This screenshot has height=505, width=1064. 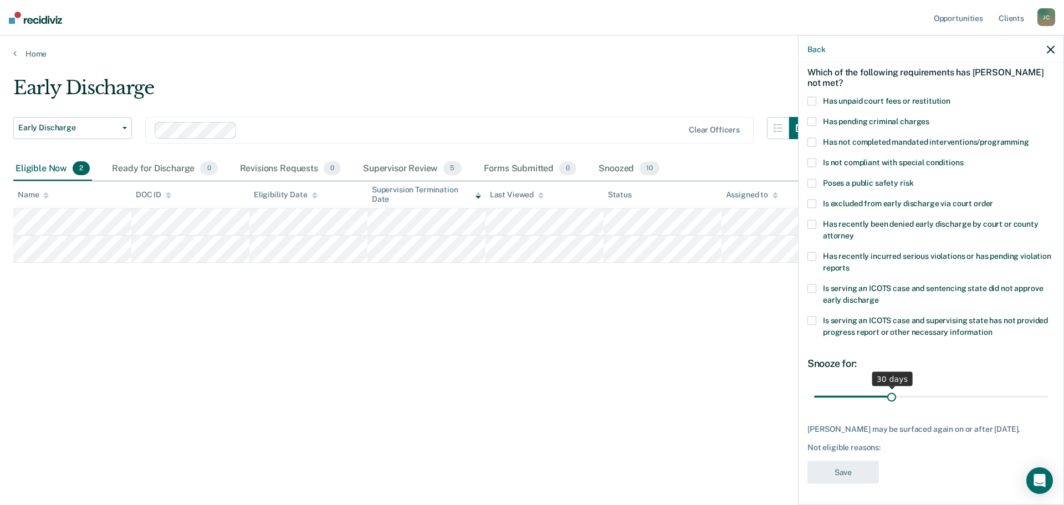 I want to click on span: 5, so click(x=452, y=168).